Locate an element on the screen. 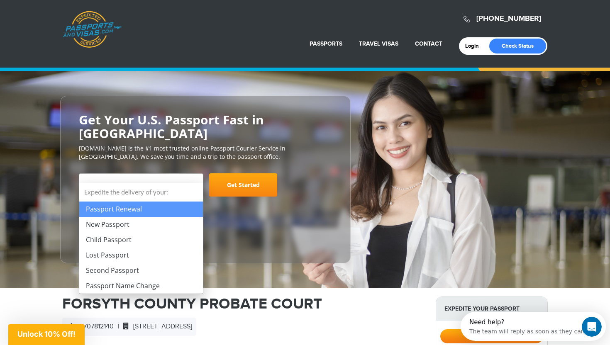 This screenshot has width=610, height=345. li: Passport Name Change is located at coordinates (141, 286).